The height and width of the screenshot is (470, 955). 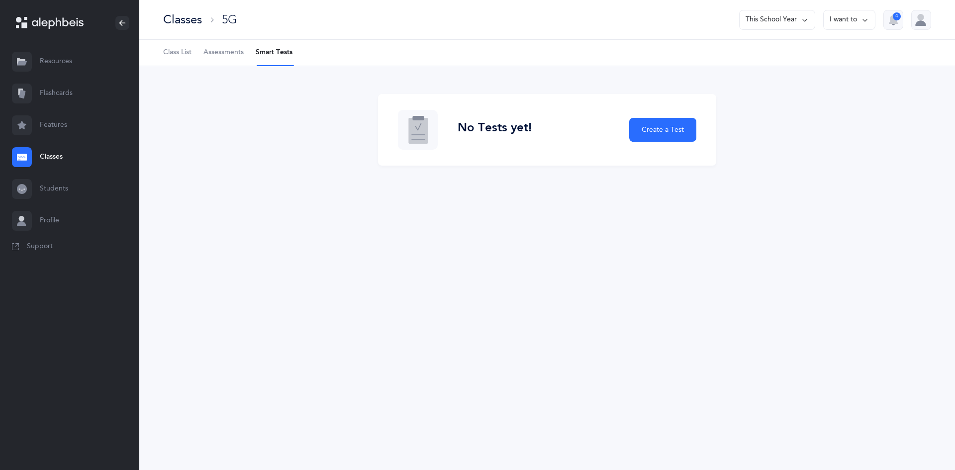 What do you see at coordinates (896, 16) in the screenshot?
I see `div: 4` at bounding box center [896, 16].